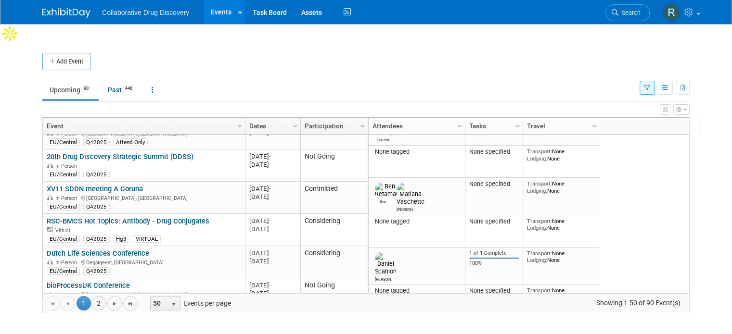 The image size is (732, 334). I want to click on img: Mariana Vaschetto, so click(410, 194).